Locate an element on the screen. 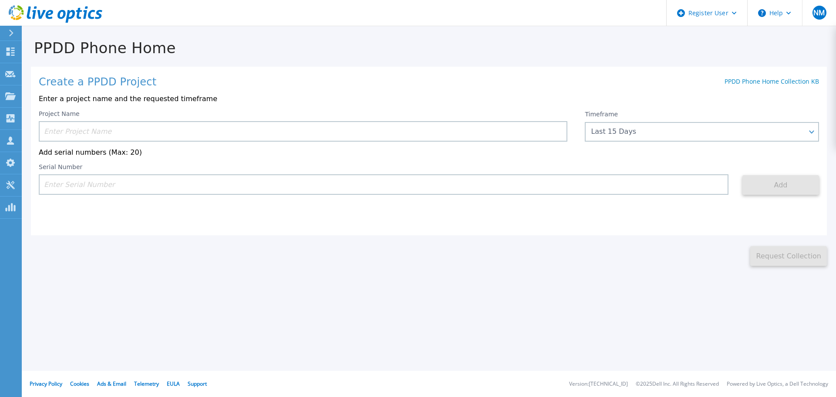 This screenshot has height=397, width=836. h1: Create a PPDD Project is located at coordinates (98, 82).